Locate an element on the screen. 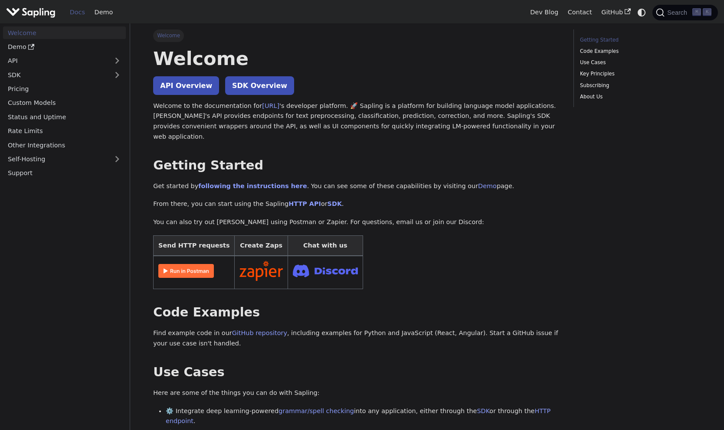 This screenshot has height=430, width=724. a: GitHub is located at coordinates (616, 12).